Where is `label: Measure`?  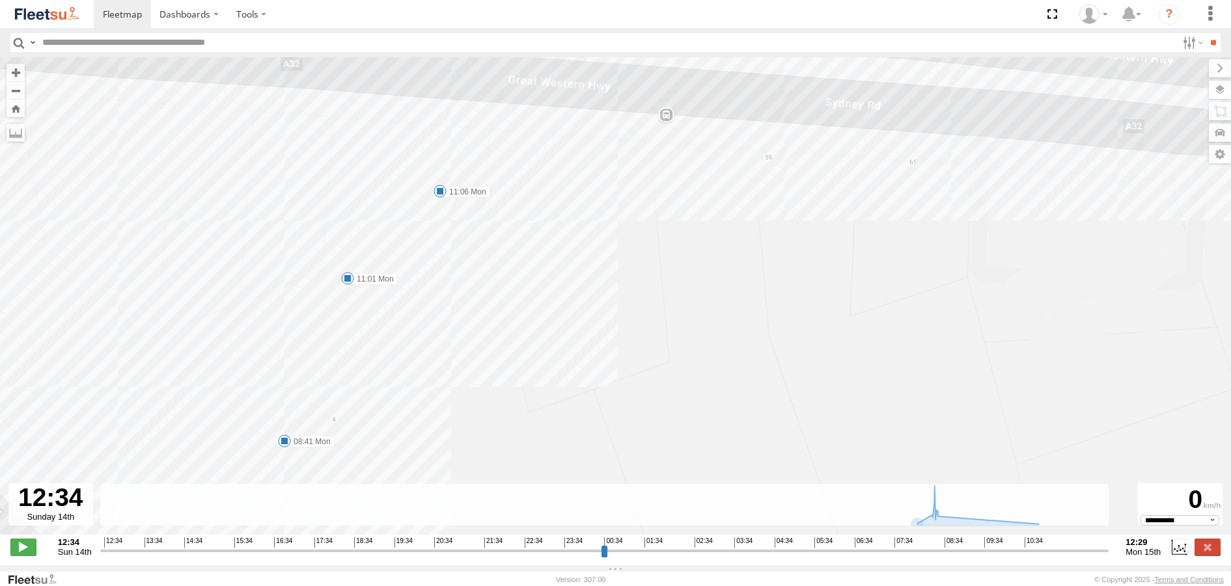 label: Measure is located at coordinates (16, 133).